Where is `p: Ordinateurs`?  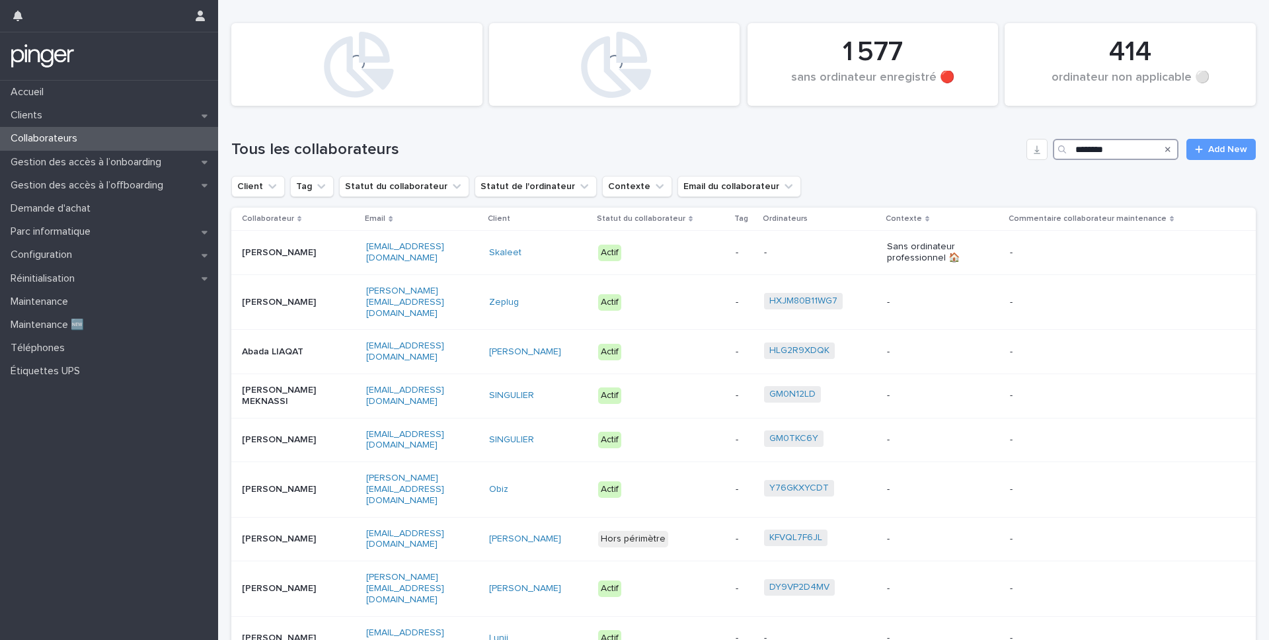
p: Ordinateurs is located at coordinates (785, 219).